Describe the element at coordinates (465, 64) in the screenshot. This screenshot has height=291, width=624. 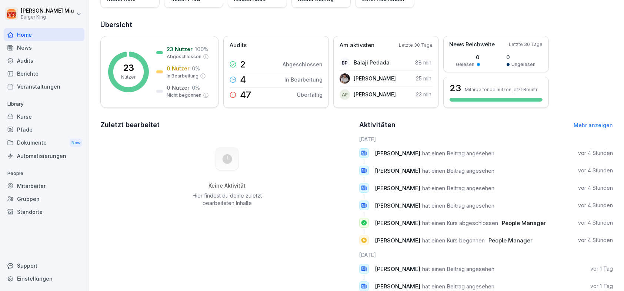
I see `p: Gelesen` at that location.